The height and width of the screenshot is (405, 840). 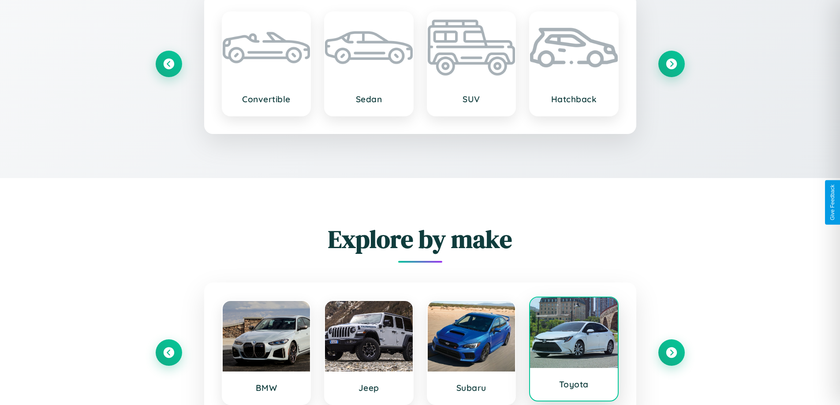 I want to click on h3: Sedan, so click(x=368, y=99).